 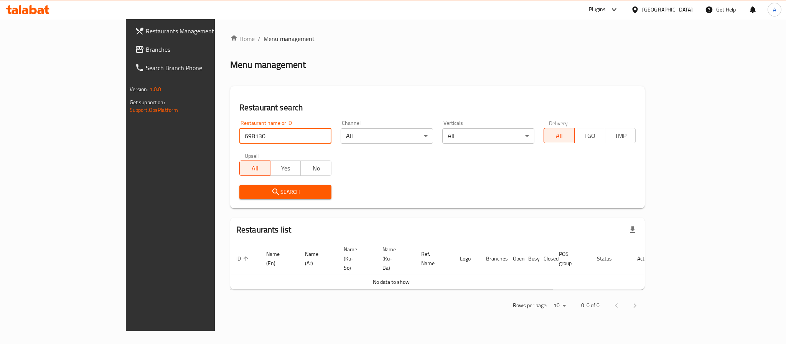 I want to click on span: Search Branch Phone, so click(x=198, y=68).